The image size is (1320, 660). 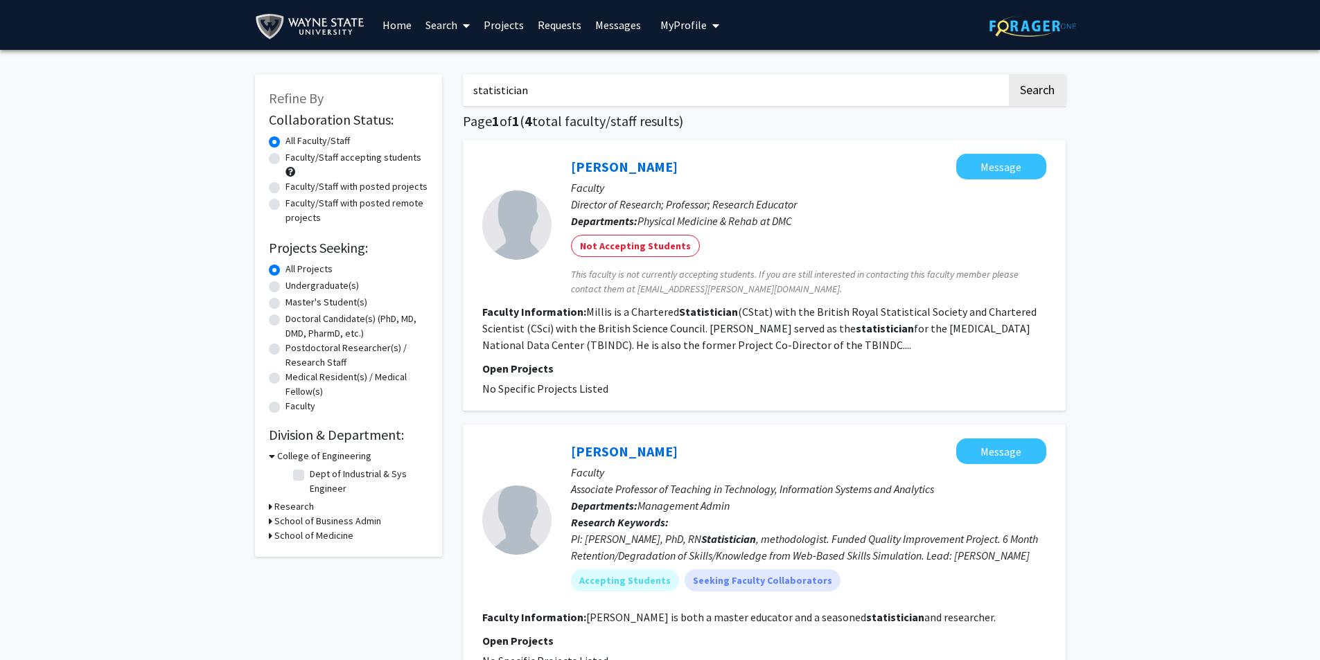 What do you see at coordinates (296, 98) in the screenshot?
I see `span: Refine By` at bounding box center [296, 98].